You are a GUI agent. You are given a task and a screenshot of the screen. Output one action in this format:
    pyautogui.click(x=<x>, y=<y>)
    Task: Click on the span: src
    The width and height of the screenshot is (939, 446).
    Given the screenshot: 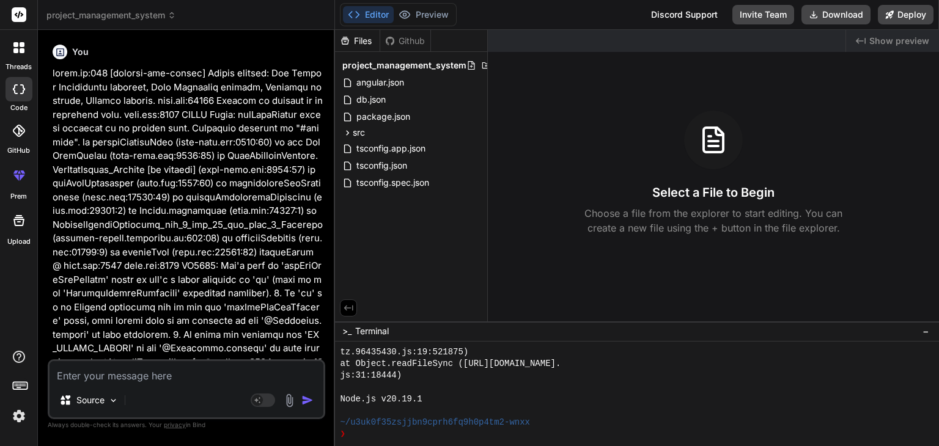 What is the action you would take?
    pyautogui.click(x=359, y=133)
    